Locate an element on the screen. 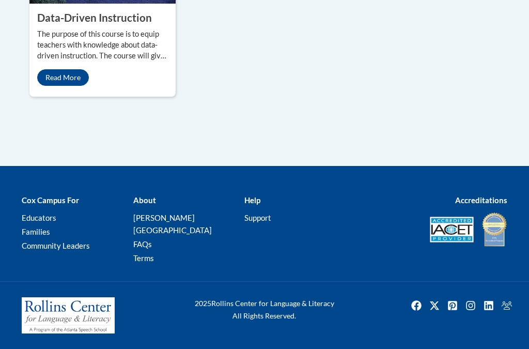 The width and height of the screenshot is (529, 349). property: Data-Driven Instruction is located at coordinates (95, 18).